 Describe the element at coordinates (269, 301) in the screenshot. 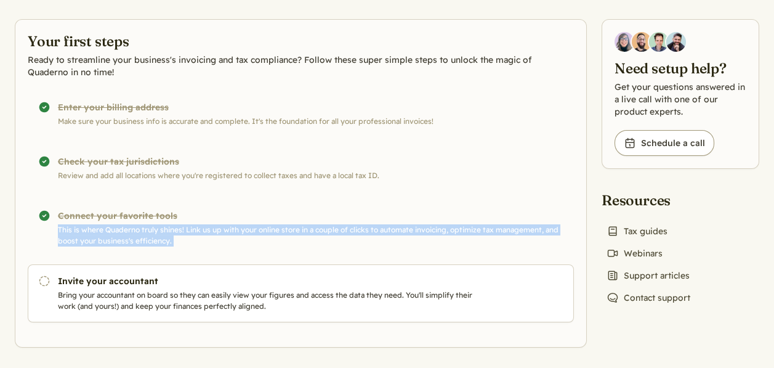

I see `p: Bring your accountant on board so they can easily view your figures and access the data they need...` at that location.